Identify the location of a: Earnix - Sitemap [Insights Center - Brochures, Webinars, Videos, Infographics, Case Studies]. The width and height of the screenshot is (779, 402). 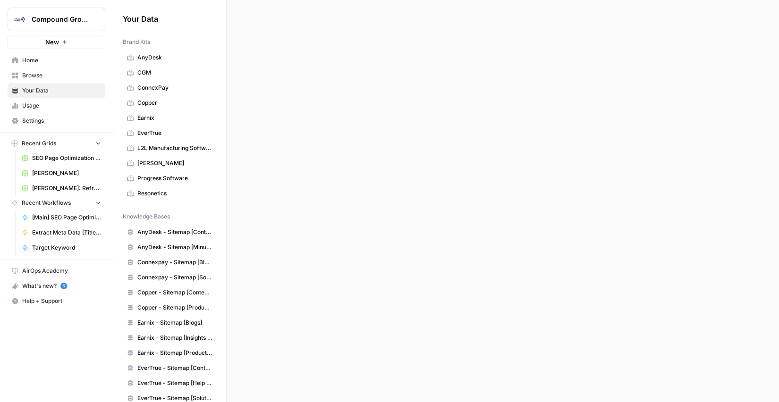
(170, 338).